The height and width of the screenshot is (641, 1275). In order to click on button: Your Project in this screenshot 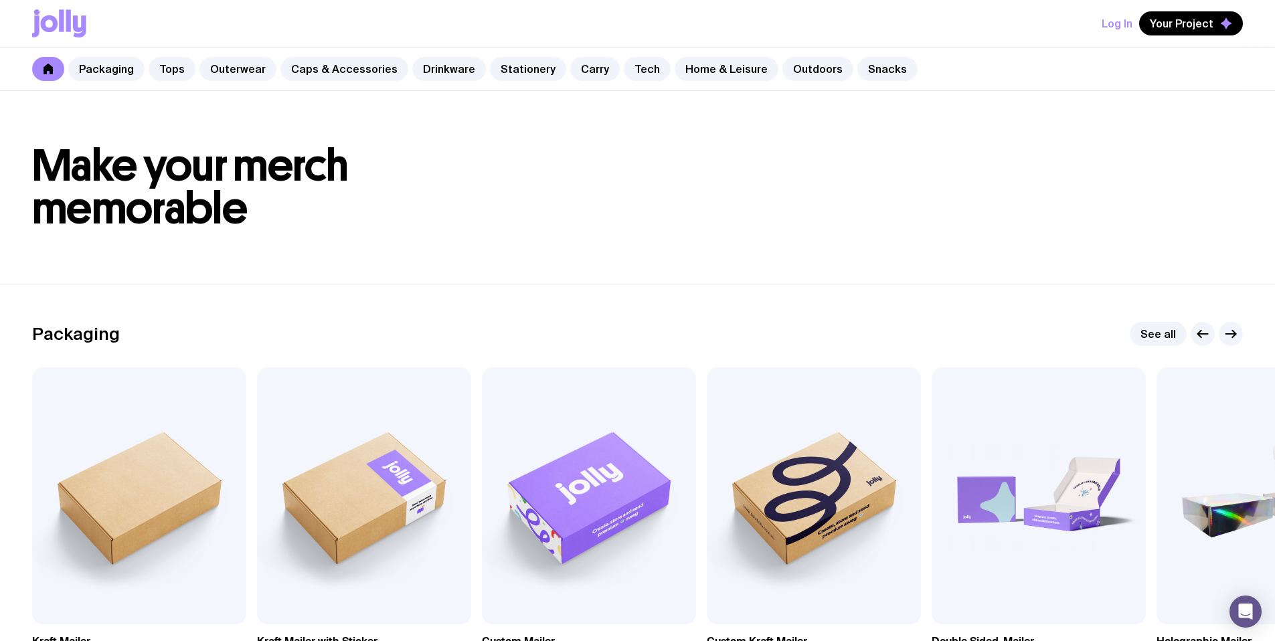, I will do `click(1190, 23)`.